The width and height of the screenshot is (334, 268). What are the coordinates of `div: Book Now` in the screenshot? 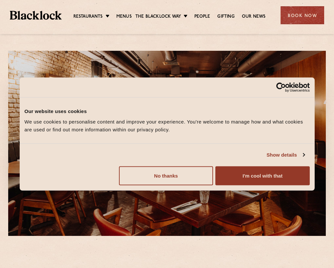 It's located at (302, 15).